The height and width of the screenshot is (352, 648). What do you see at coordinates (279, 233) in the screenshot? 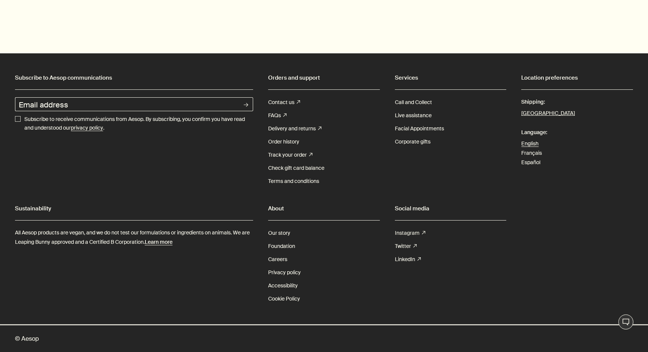
I see `a: Our story` at bounding box center [279, 233].